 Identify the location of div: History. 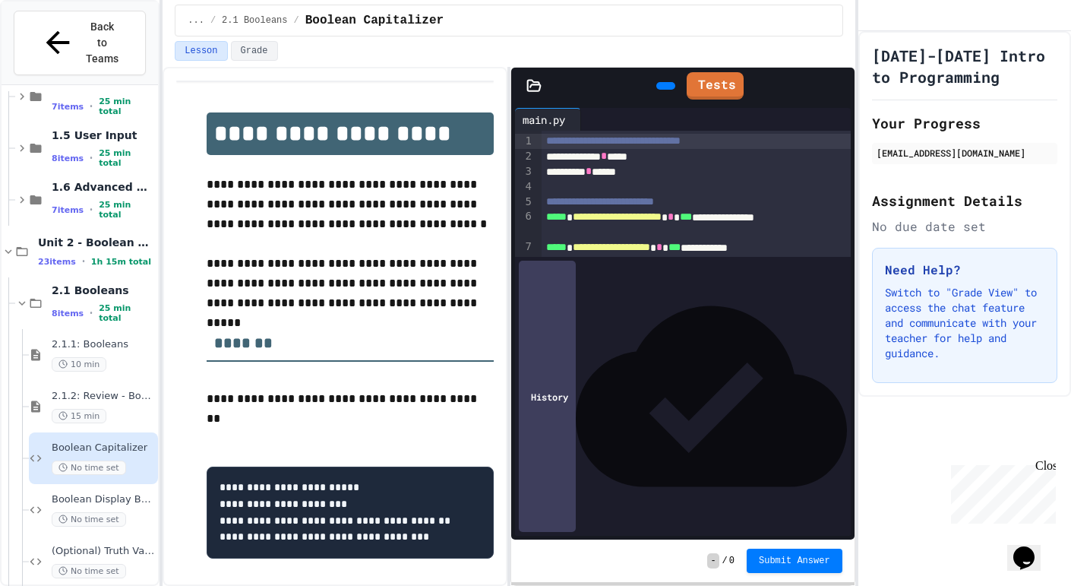
(547, 396).